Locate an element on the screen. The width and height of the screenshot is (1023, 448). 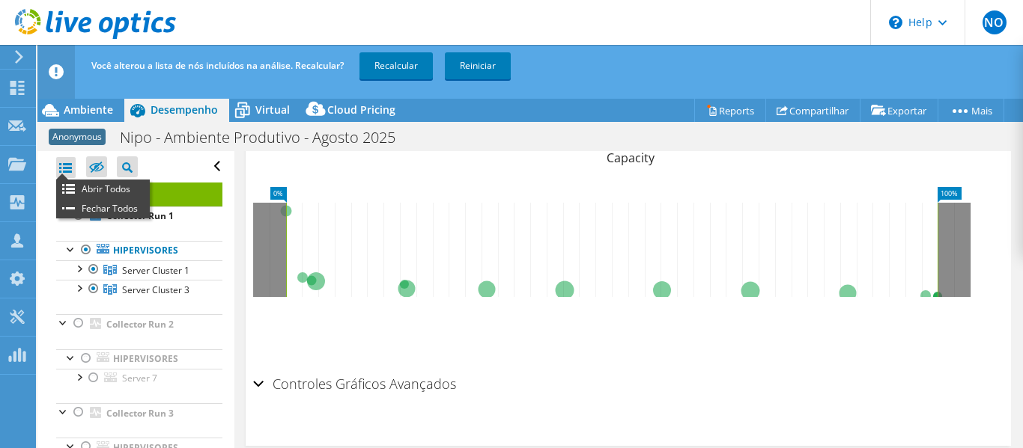
a: Compartilhar is located at coordinates (812, 110).